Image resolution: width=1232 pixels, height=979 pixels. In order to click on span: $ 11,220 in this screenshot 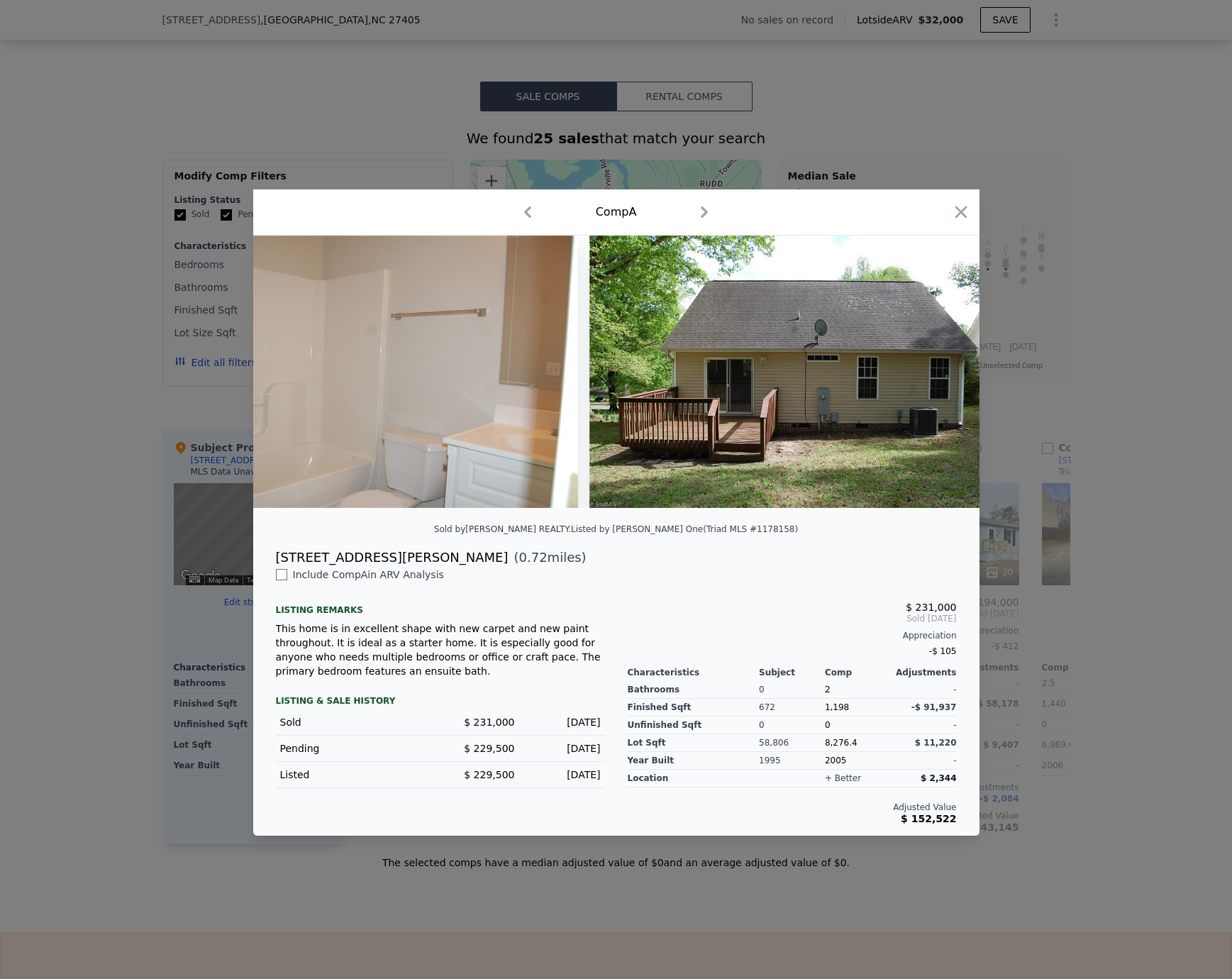, I will do `click(936, 742)`.